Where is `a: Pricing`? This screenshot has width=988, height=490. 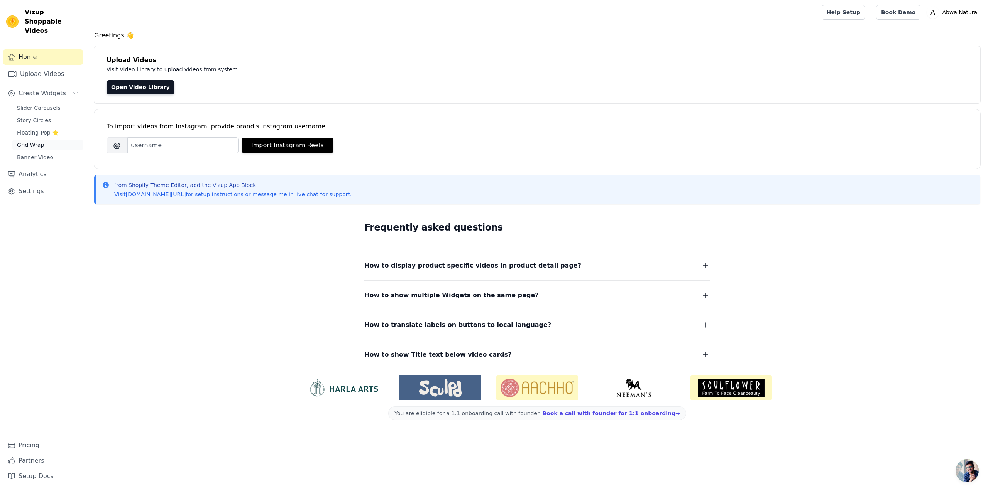 a: Pricing is located at coordinates (43, 446).